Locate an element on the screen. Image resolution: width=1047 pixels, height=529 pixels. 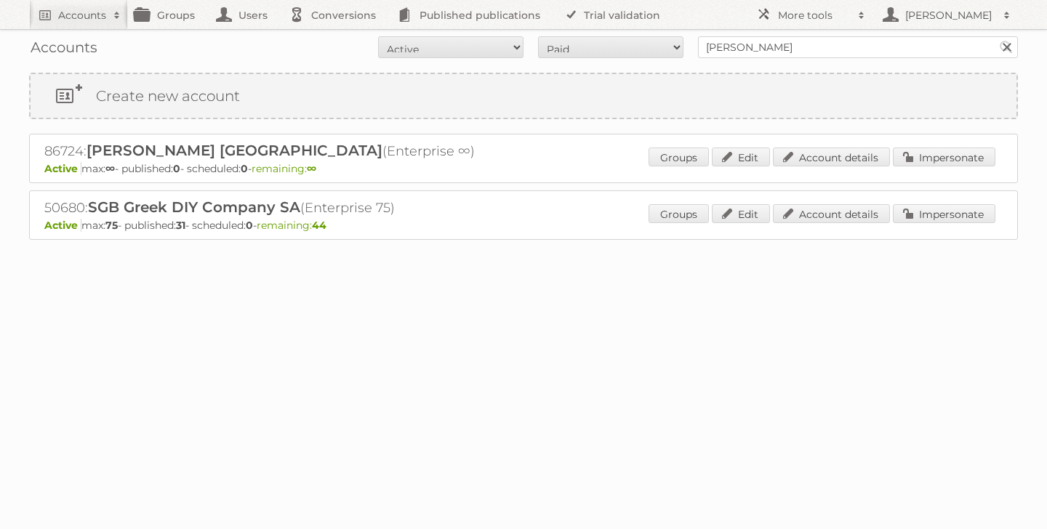
h2: Accounts is located at coordinates (82, 15).